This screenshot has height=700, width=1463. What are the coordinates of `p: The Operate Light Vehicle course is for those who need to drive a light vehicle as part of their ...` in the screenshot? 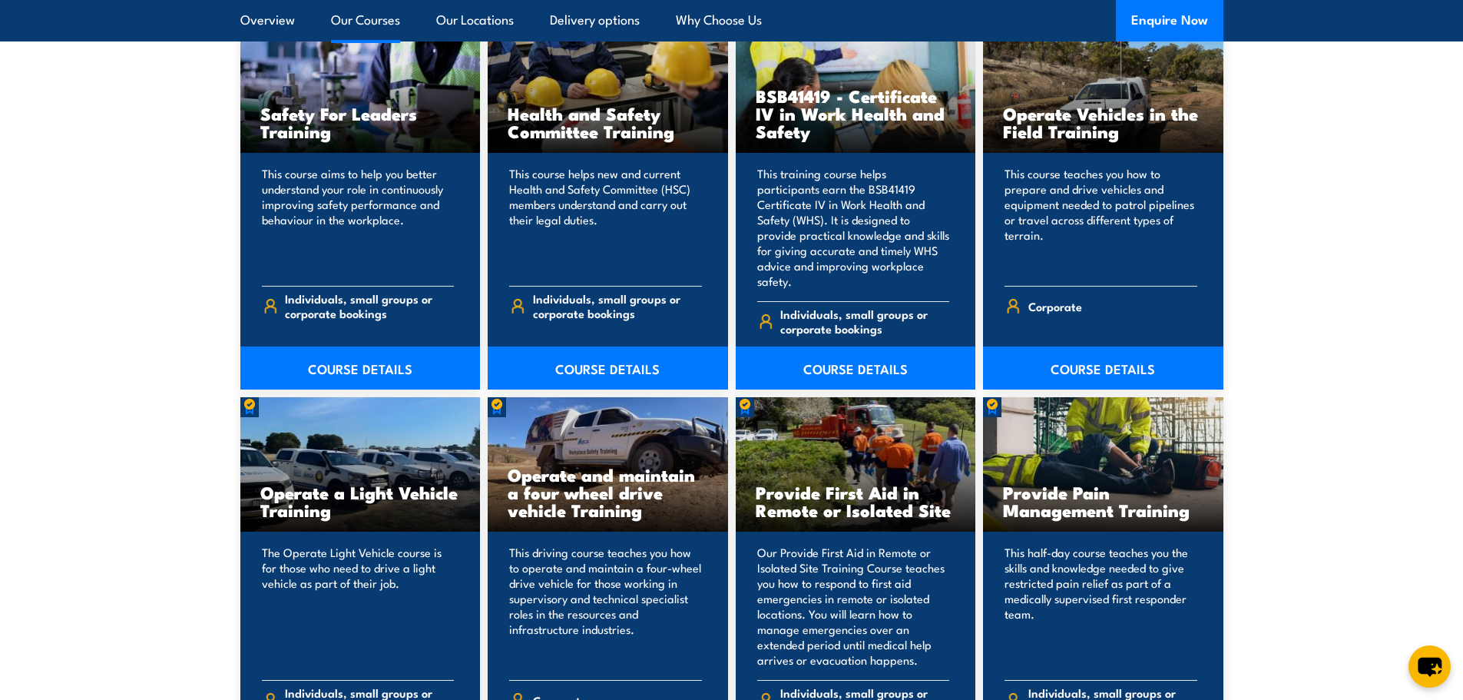 It's located at (358, 606).